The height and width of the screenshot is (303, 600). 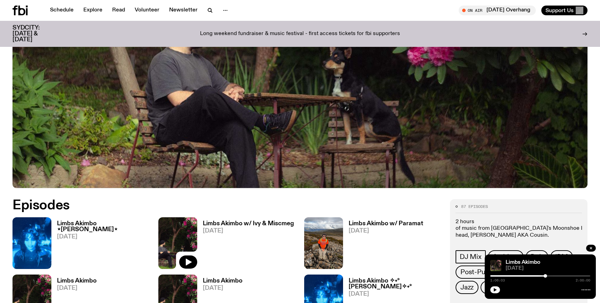 I want to click on h3: Limbs Akimbo w/ Ivy & Miscmeg, so click(x=248, y=223).